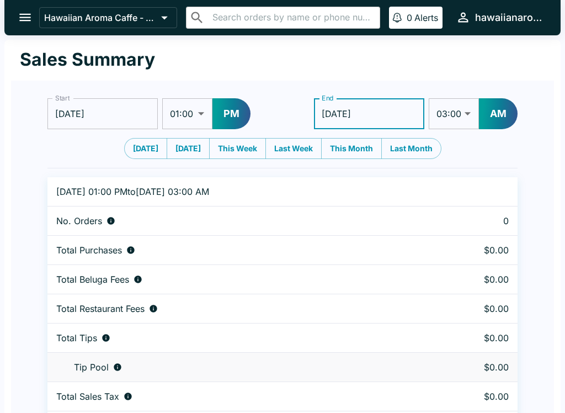  I want to click on button: This Week, so click(237, 148).